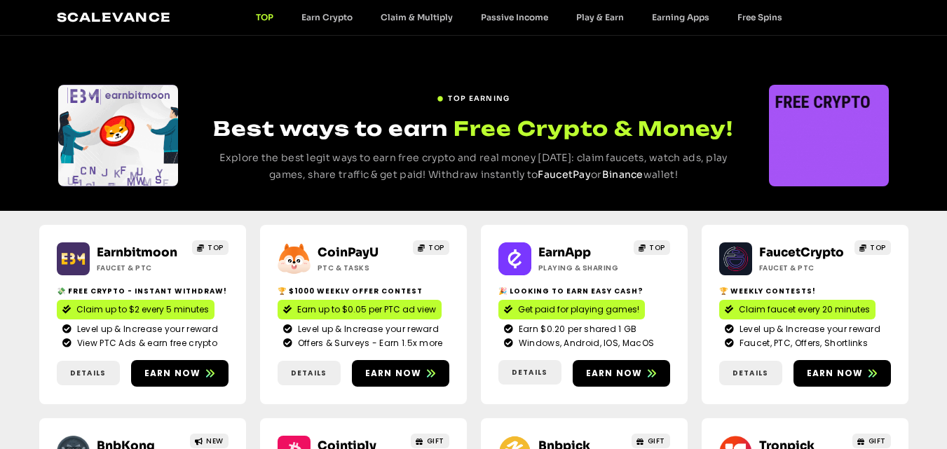 This screenshot has width=947, height=449. I want to click on a: FaucetPay, so click(564, 175).